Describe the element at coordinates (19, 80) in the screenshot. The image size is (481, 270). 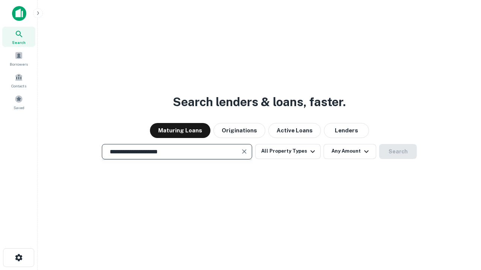
I see `div: Contacts` at that location.